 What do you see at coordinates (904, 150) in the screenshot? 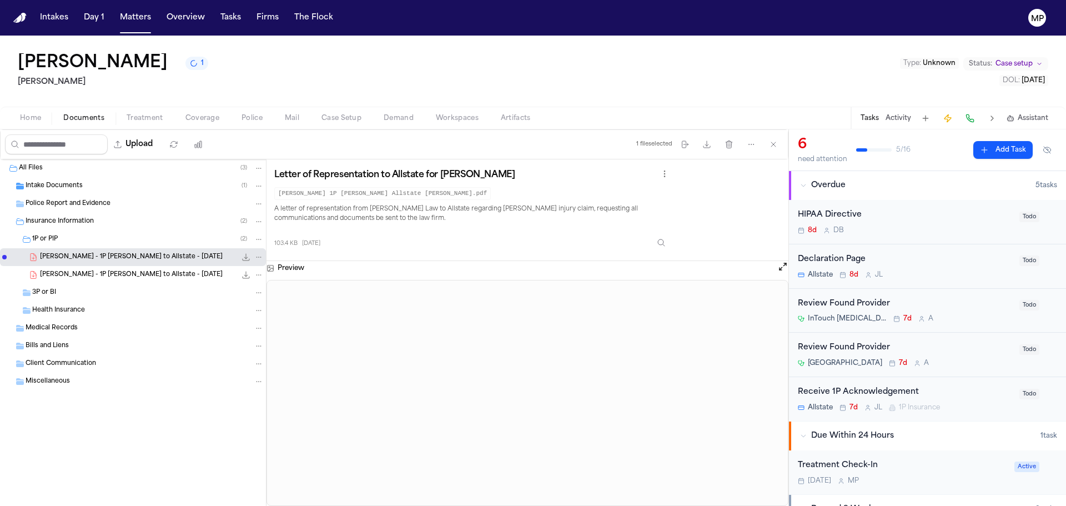
I see `span: 5 / 16` at bounding box center [904, 150].